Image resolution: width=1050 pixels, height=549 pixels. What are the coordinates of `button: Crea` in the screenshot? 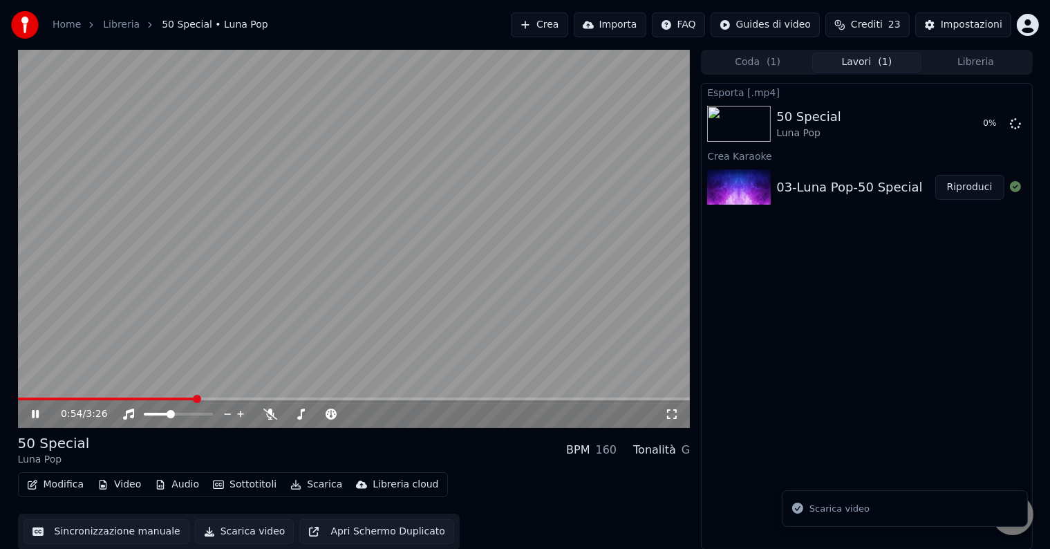 It's located at (539, 25).